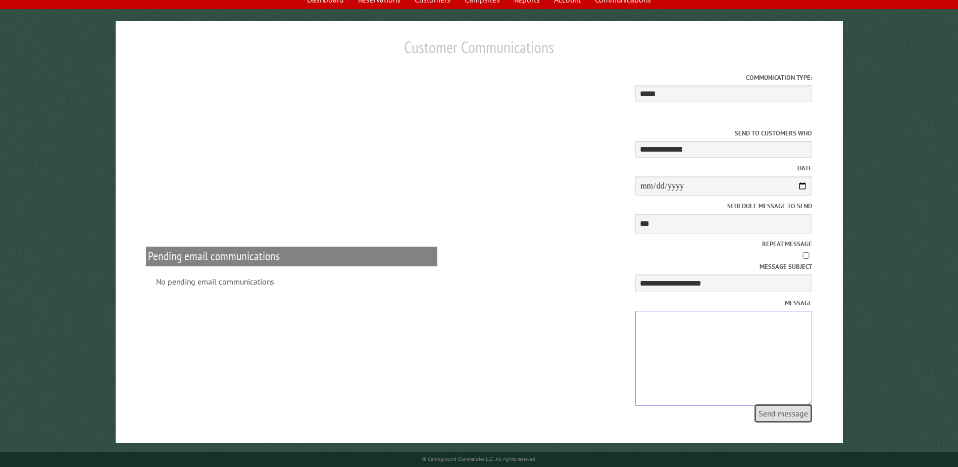  What do you see at coordinates (627, 133) in the screenshot?
I see `label: Send to customers who` at bounding box center [627, 133].